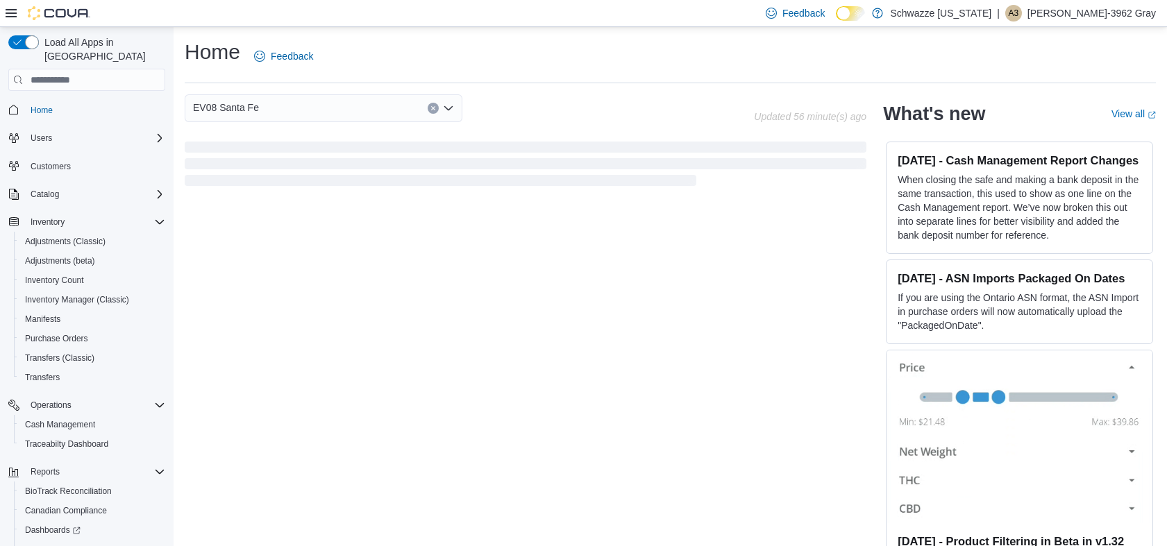 This screenshot has width=1167, height=546. What do you see at coordinates (1013, 13) in the screenshot?
I see `div: Alfred-3962 Gray` at bounding box center [1013, 13].